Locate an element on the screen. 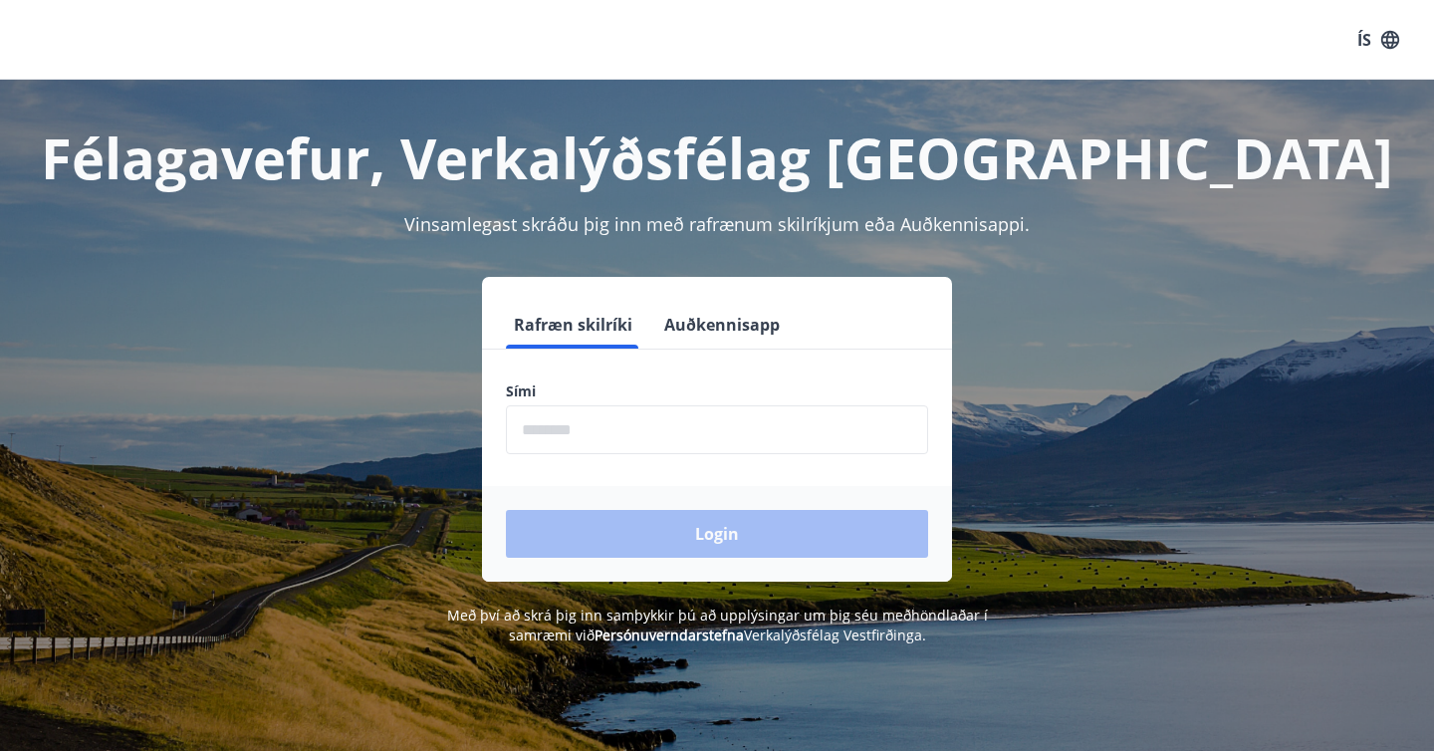 This screenshot has width=1434, height=751. button: ÍS is located at coordinates (1378, 40).